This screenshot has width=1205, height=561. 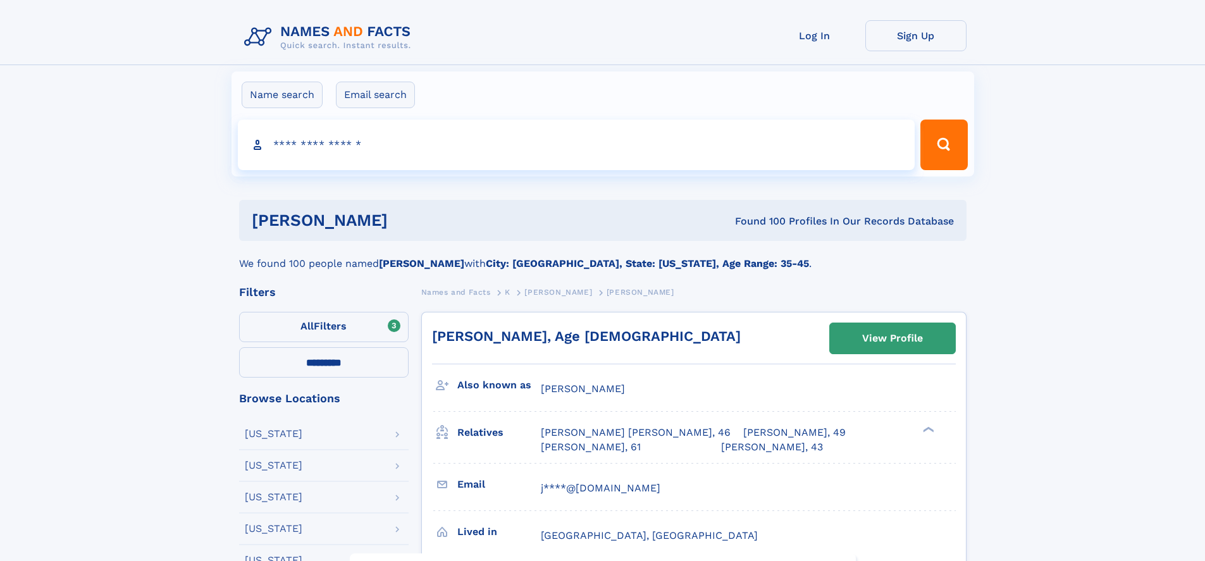 I want to click on a: Log In, so click(x=815, y=35).